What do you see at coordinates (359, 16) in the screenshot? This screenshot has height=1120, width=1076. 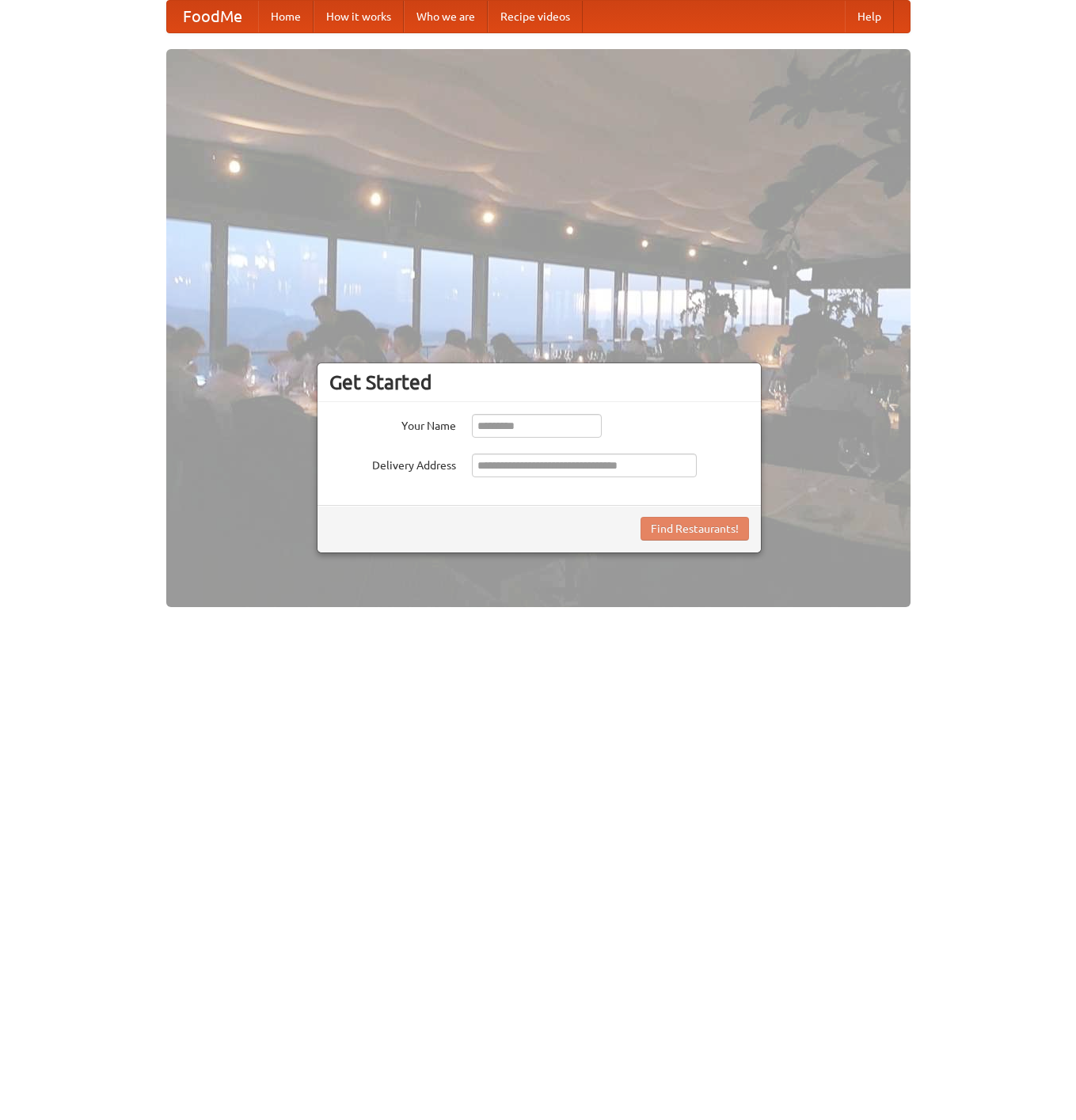 I see `a: How it works` at bounding box center [359, 16].